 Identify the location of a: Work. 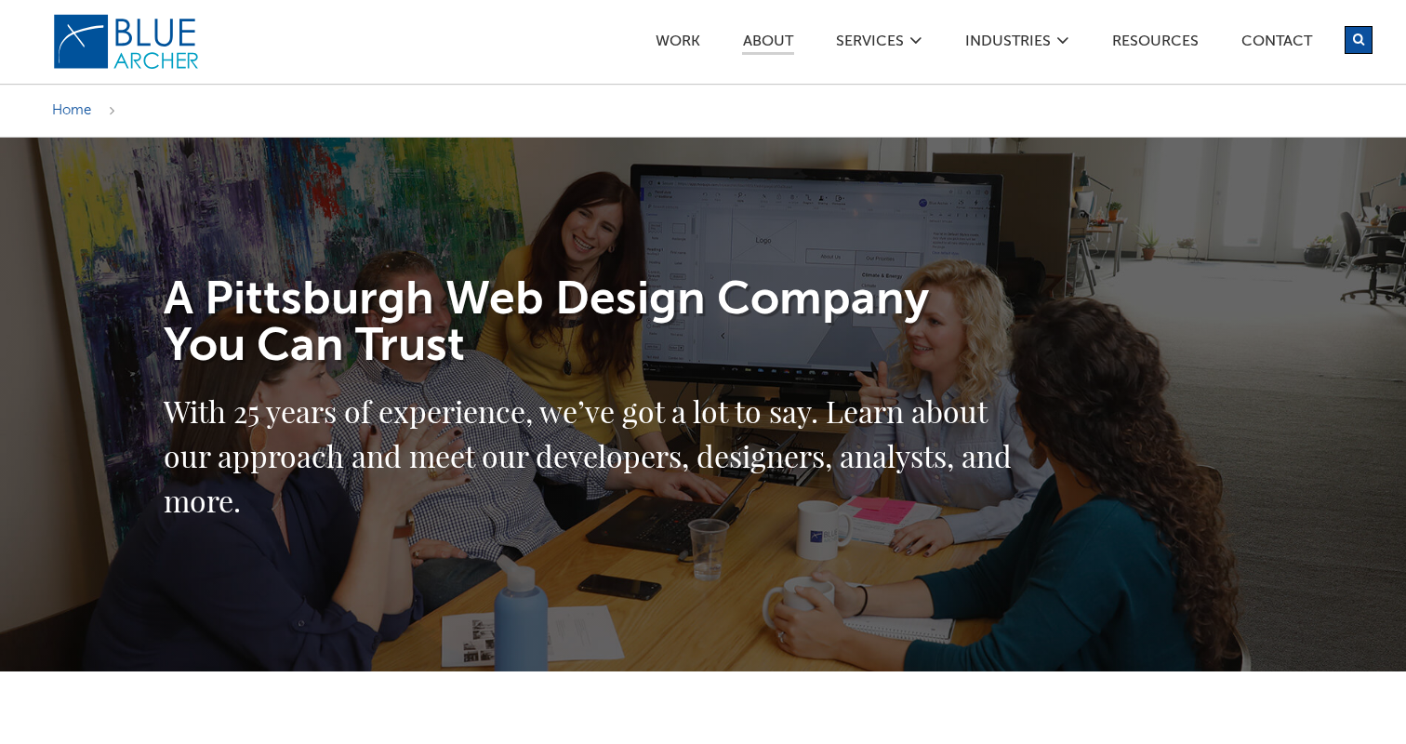
(678, 44).